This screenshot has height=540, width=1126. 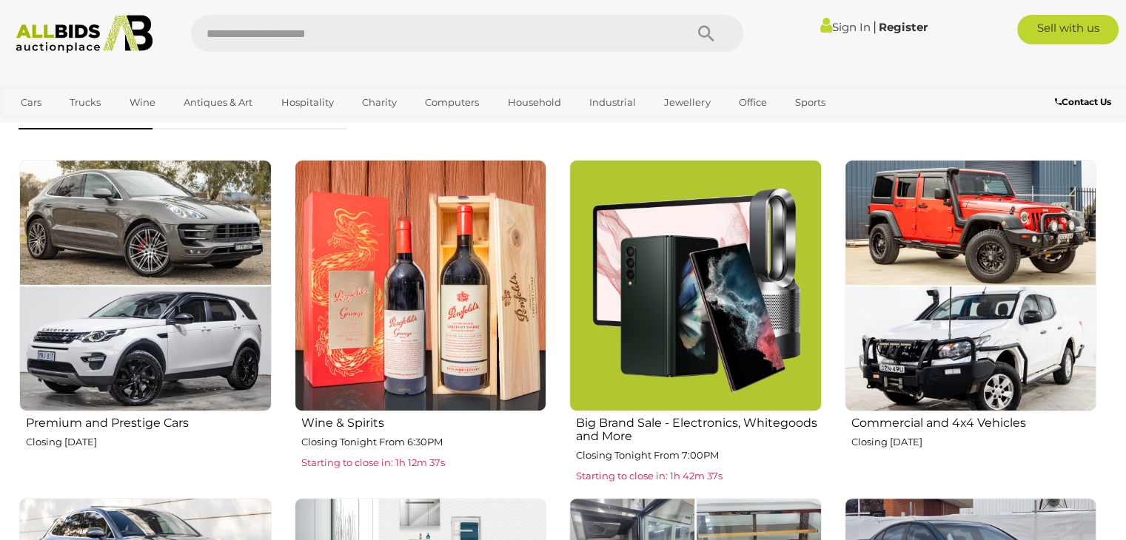 What do you see at coordinates (149, 421) in the screenshot?
I see `h2: Premium and Prestige Cars` at bounding box center [149, 421].